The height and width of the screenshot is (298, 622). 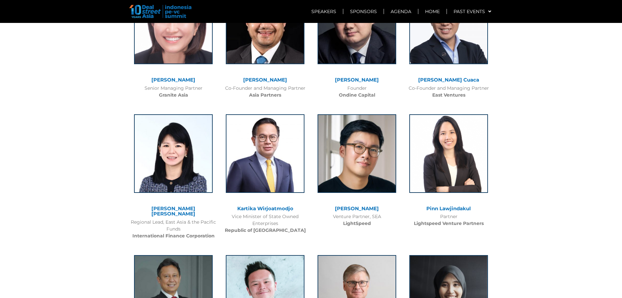 I want to click on b: LightSpeed, so click(x=357, y=224).